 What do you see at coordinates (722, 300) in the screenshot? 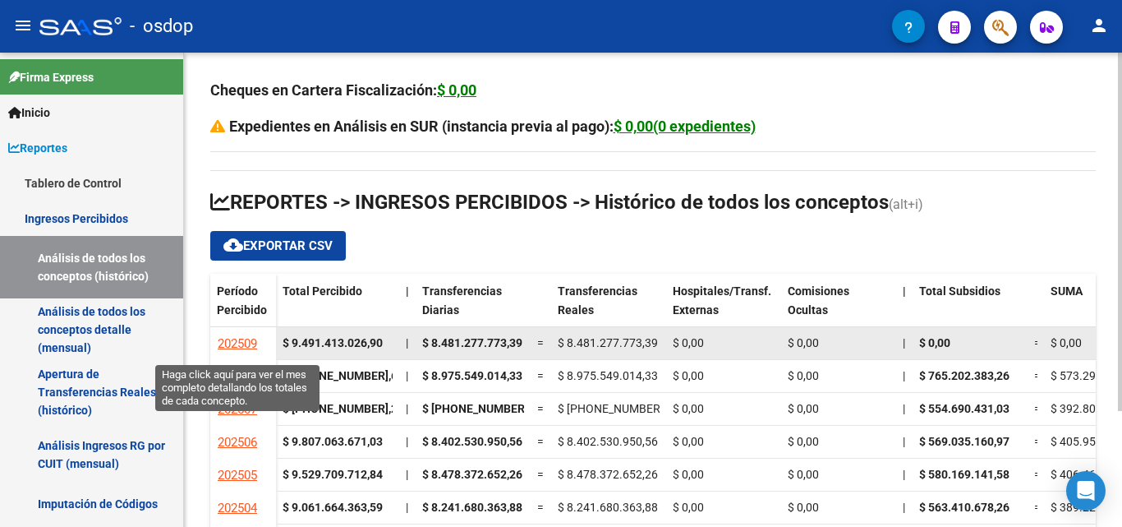
I see `span: Hospitales/Transf. Externas` at bounding box center [722, 300].